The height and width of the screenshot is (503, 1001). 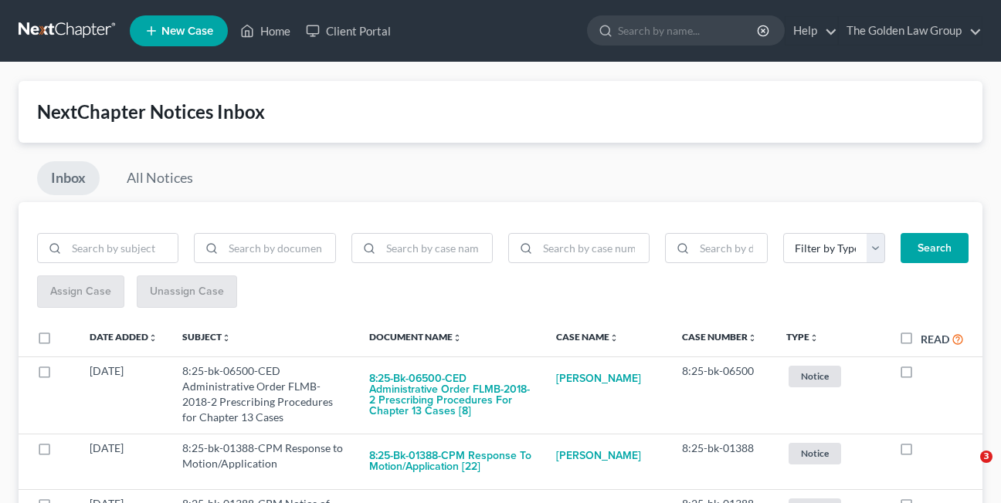 I want to click on a: Subjectunfold_more, so click(x=206, y=337).